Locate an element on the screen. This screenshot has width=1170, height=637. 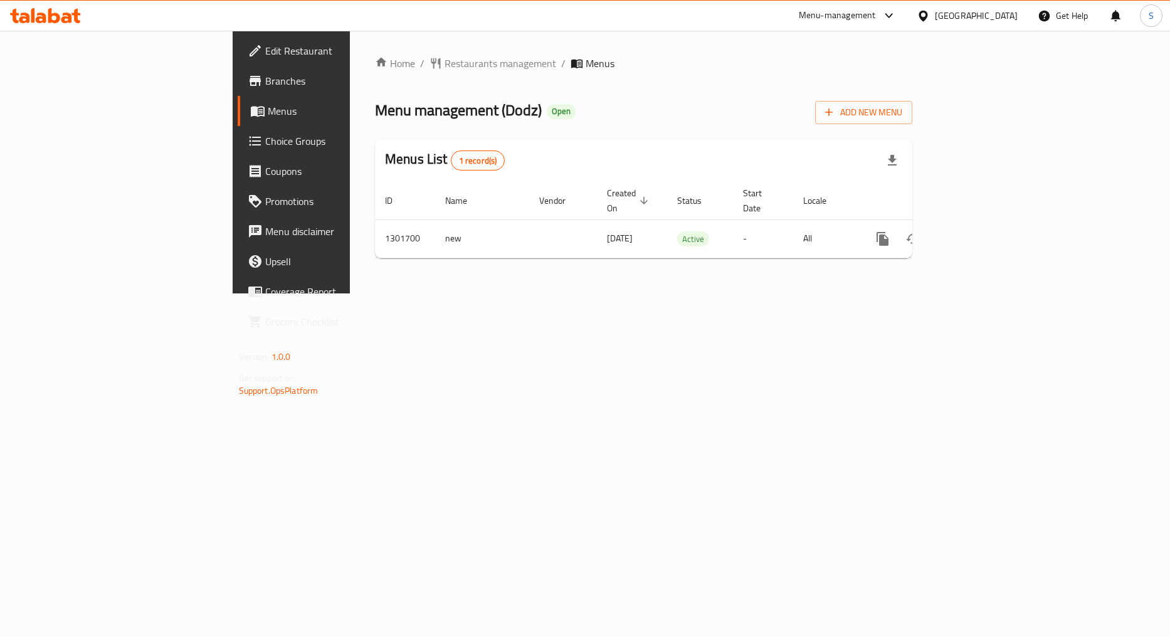
span: Get support on: is located at coordinates (268, 378).